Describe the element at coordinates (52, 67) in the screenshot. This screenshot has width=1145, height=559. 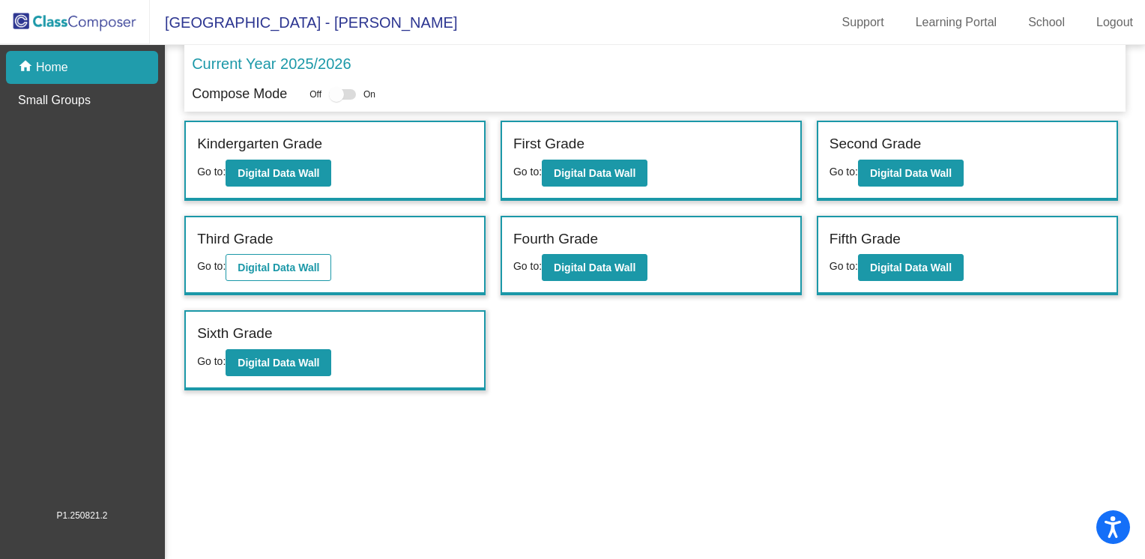
I see `p: Home` at that location.